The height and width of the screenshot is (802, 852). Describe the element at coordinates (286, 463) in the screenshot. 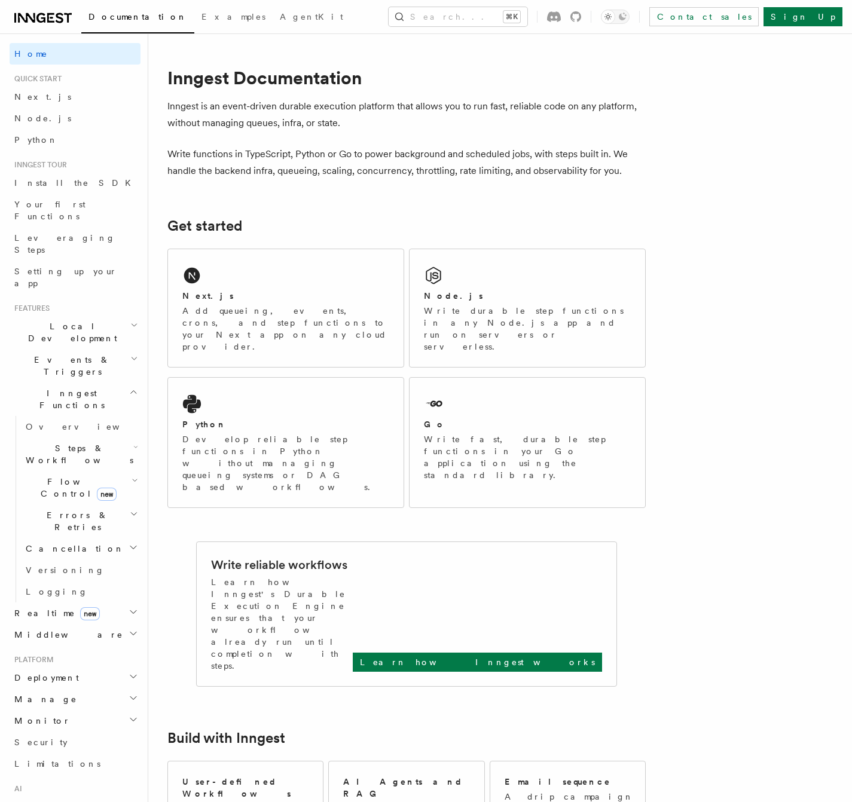

I see `p: Develop reliable step functions in Python without managing queueing systems or DAG based workflows.` at that location.